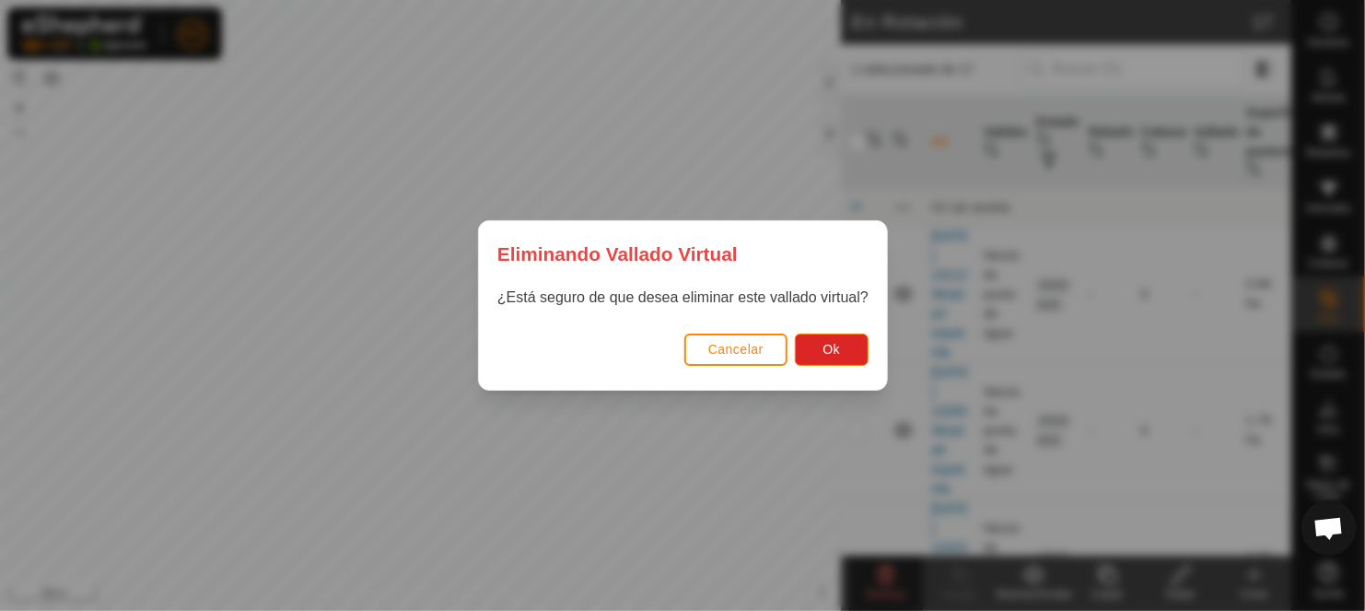 This screenshot has height=611, width=1365. What do you see at coordinates (735, 349) in the screenshot?
I see `span: Cancelar` at bounding box center [735, 349].